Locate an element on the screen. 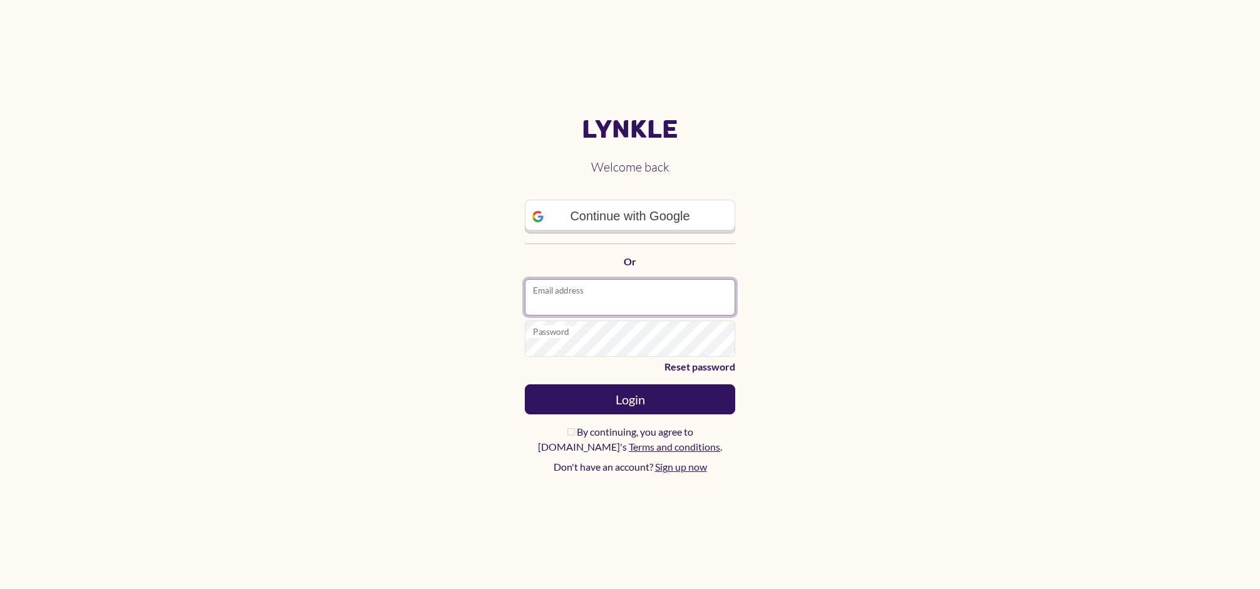 This screenshot has width=1260, height=589. a: Lynkle is located at coordinates (630, 130).